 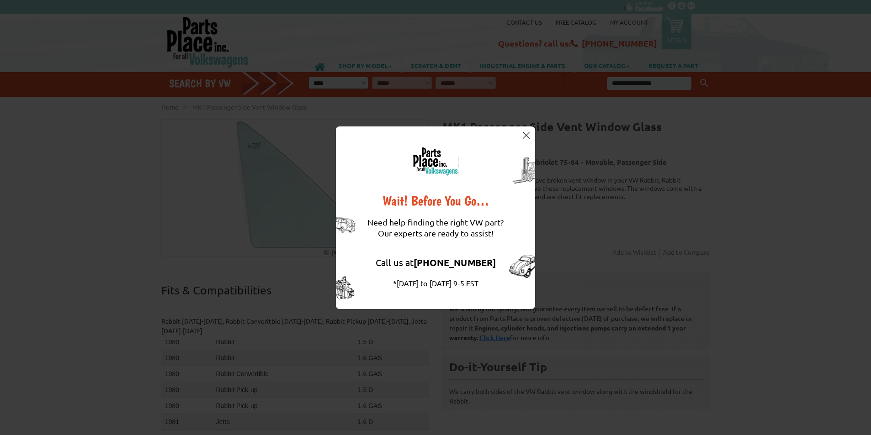 I want to click on img: logo, so click(x=435, y=161).